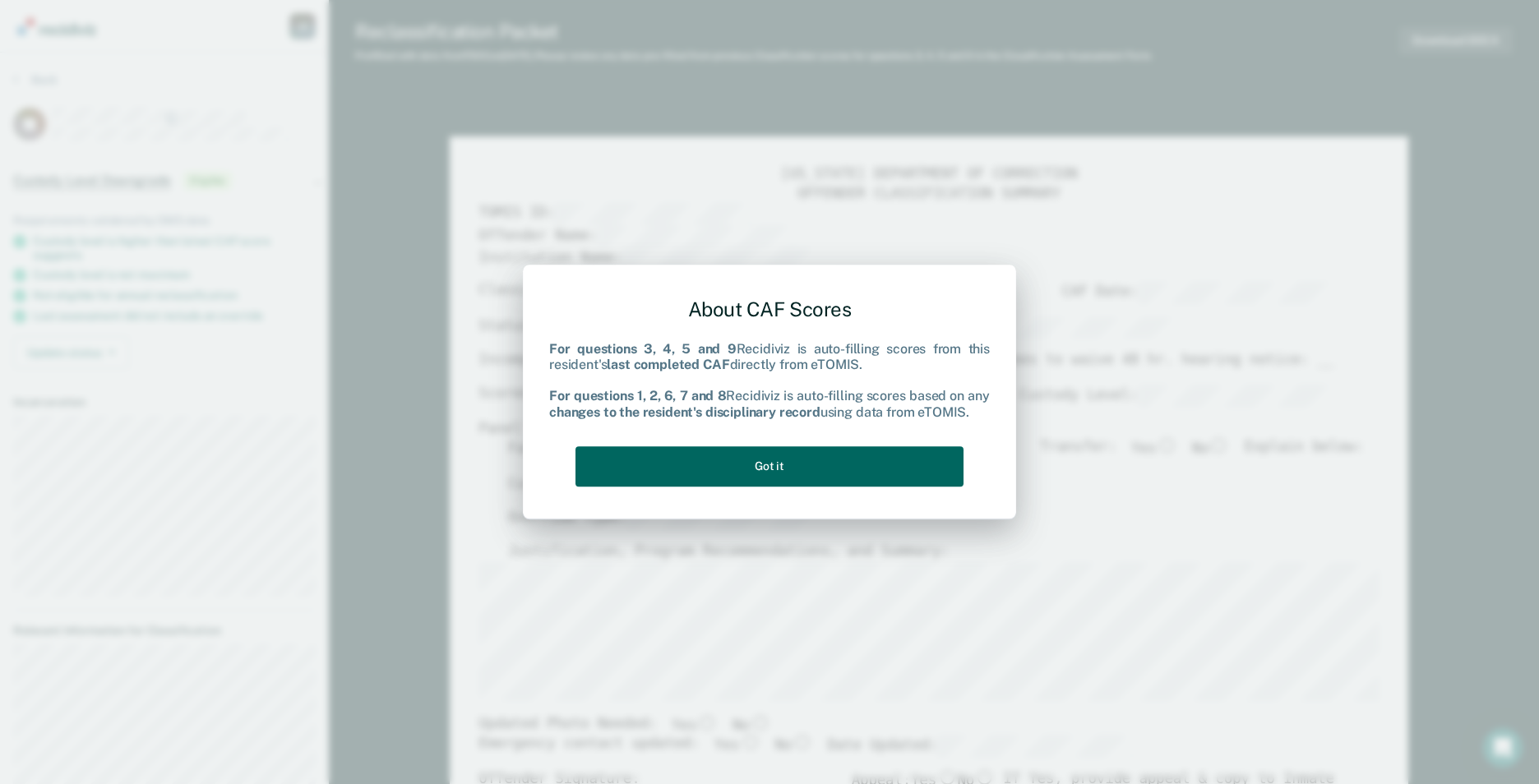 This screenshot has height=784, width=1539. I want to click on b: For questions 3, 4, 5 and 9, so click(643, 349).